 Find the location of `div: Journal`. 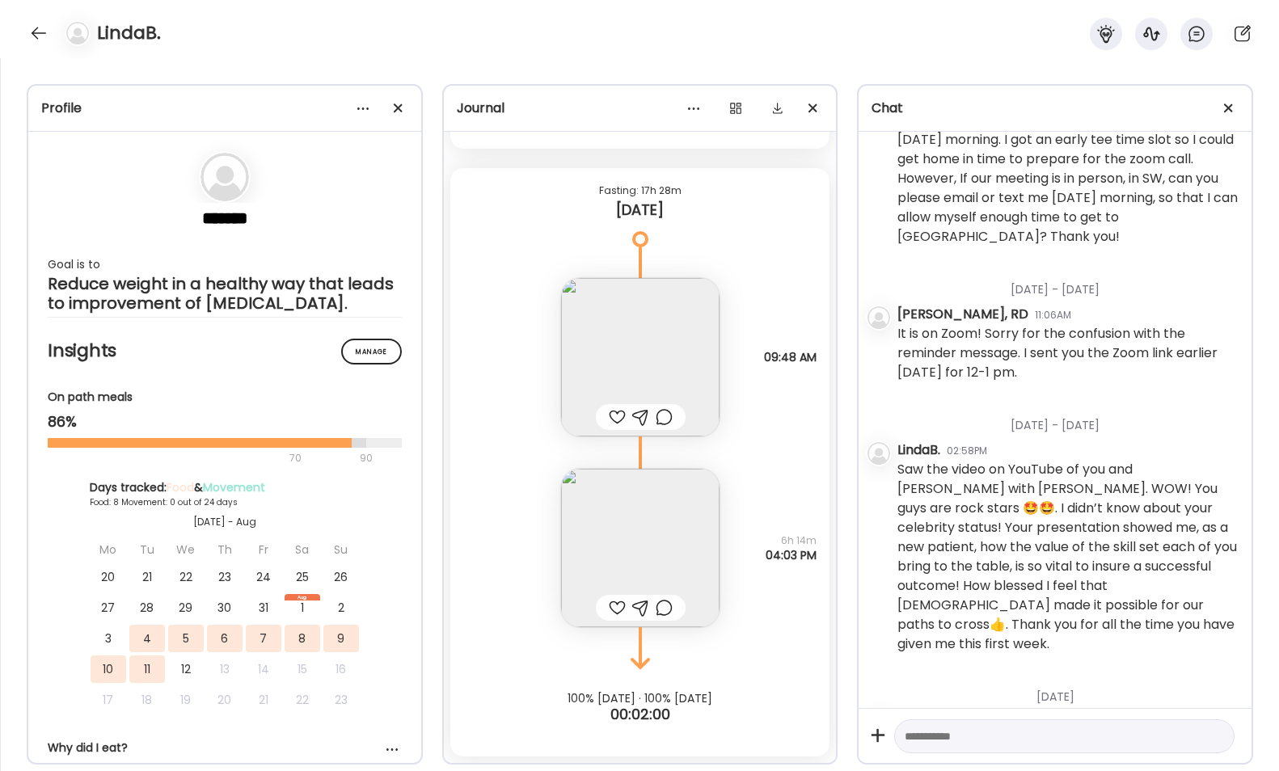

div: Journal is located at coordinates (640, 108).